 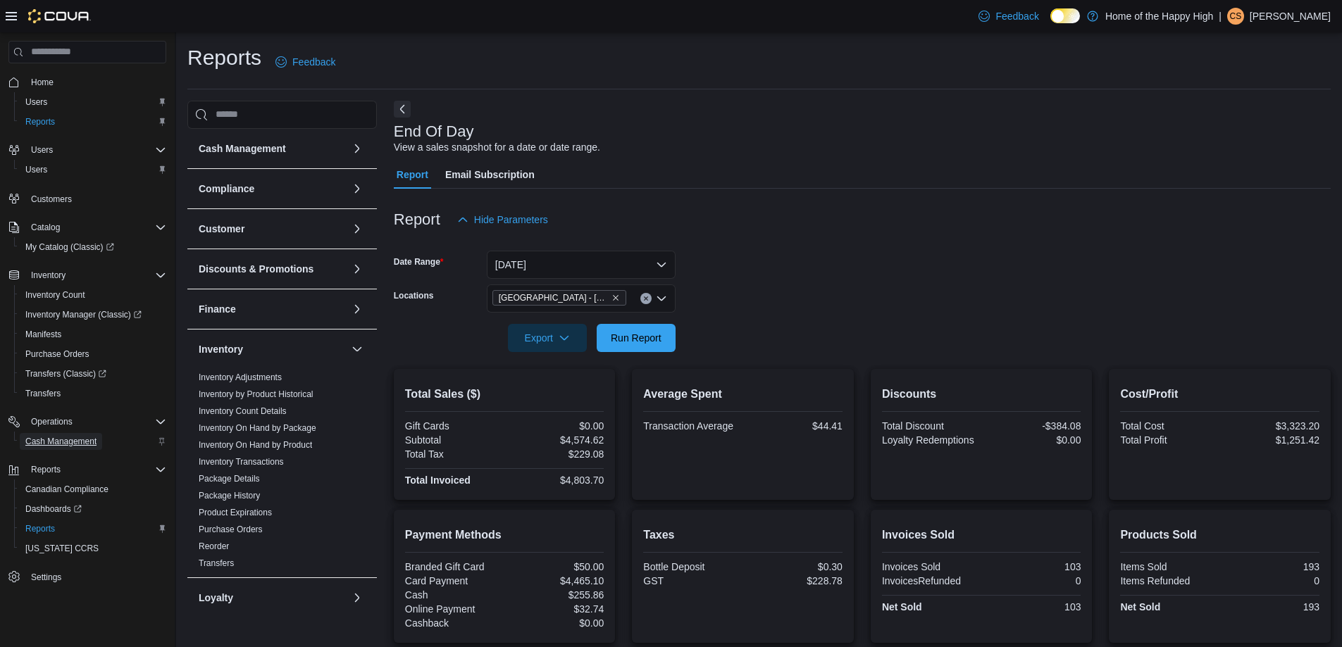 What do you see at coordinates (221, 349) in the screenshot?
I see `h3: Inventory` at bounding box center [221, 349].